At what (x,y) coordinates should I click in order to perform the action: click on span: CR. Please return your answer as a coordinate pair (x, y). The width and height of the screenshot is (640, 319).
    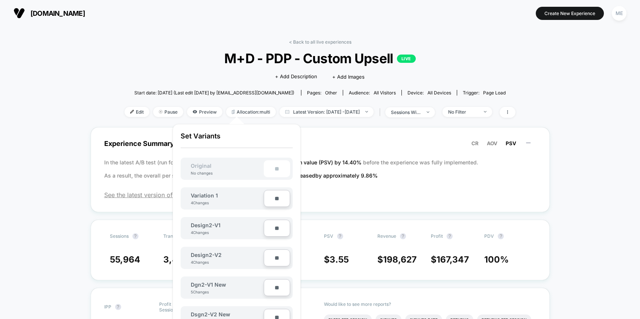
    Looking at the image, I should click on (475, 143).